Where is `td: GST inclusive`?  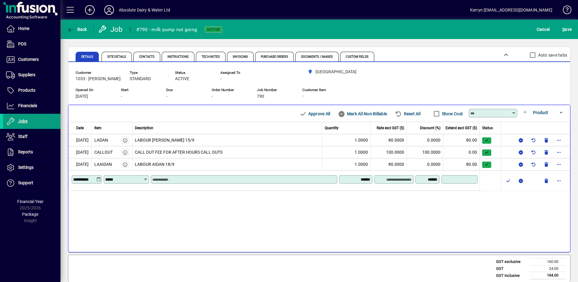 td: GST inclusive is located at coordinates (511, 276).